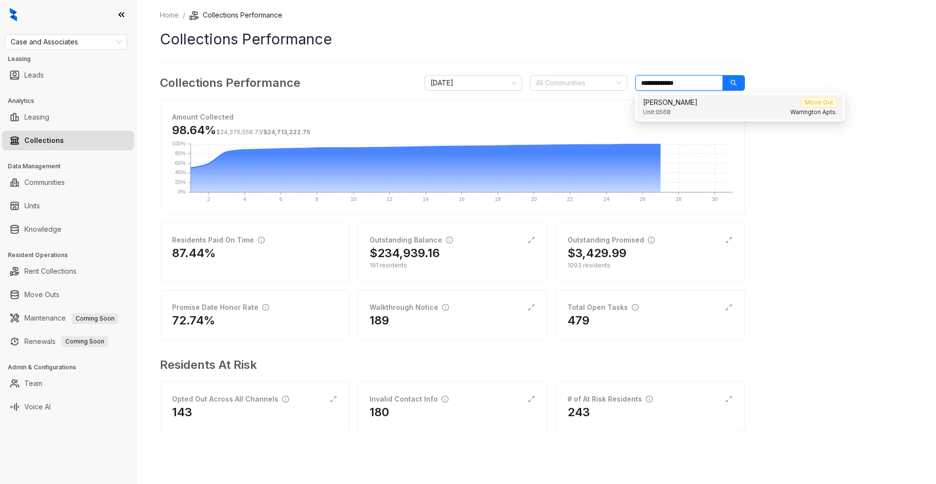  What do you see at coordinates (452, 39) in the screenshot?
I see `h1: Collections Performance` at bounding box center [452, 39].